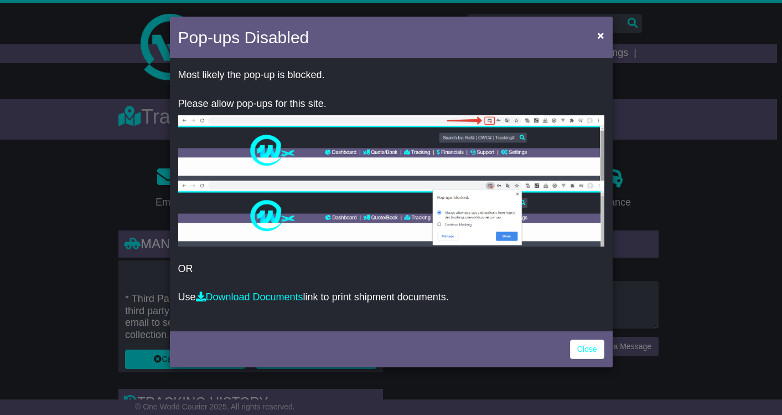 This screenshot has width=782, height=415. What do you see at coordinates (391, 194) in the screenshot?
I see `div: OR` at bounding box center [391, 194].